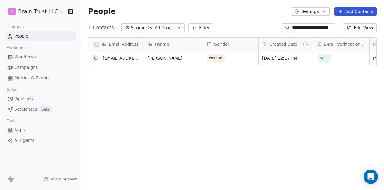 Image resolution: width=384 pixels, height=190 pixels. I want to click on span: Sequences, so click(26, 109).